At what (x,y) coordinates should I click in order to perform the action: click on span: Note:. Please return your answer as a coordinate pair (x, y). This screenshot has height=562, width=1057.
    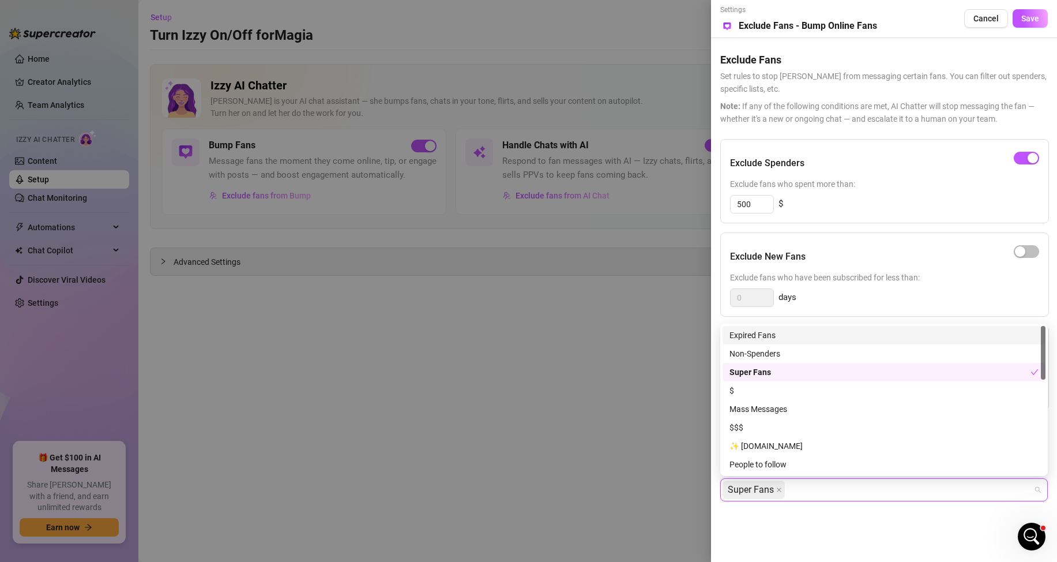
    Looking at the image, I should click on (730, 106).